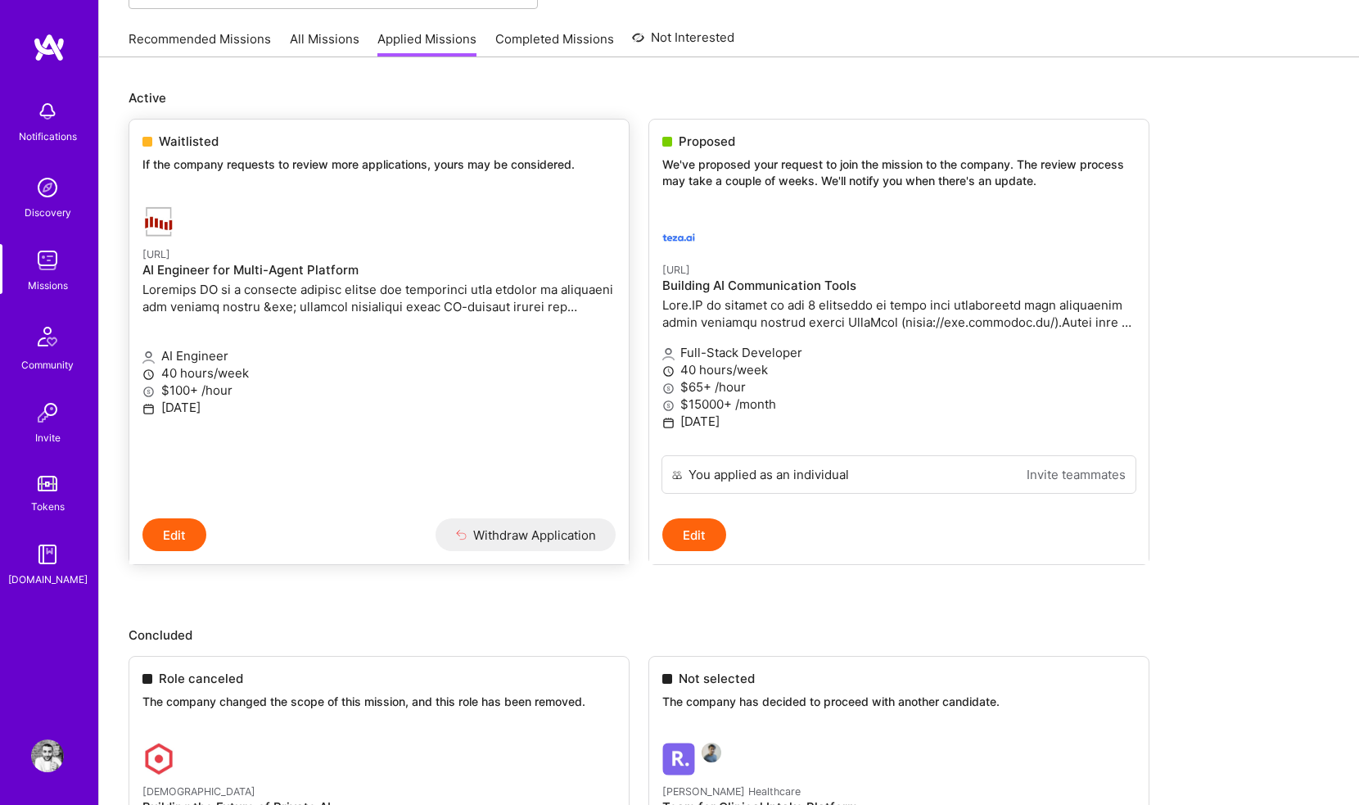 The height and width of the screenshot is (805, 1359). What do you see at coordinates (379, 165) in the screenshot?
I see `p: If the company requests to review more applications, yours may be considered.` at bounding box center [379, 165].